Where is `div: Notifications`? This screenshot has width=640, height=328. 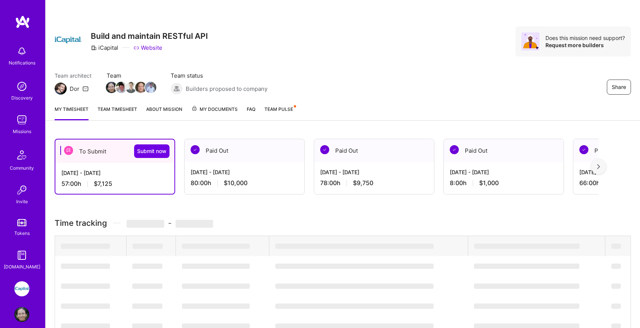 div: Notifications is located at coordinates (22, 63).